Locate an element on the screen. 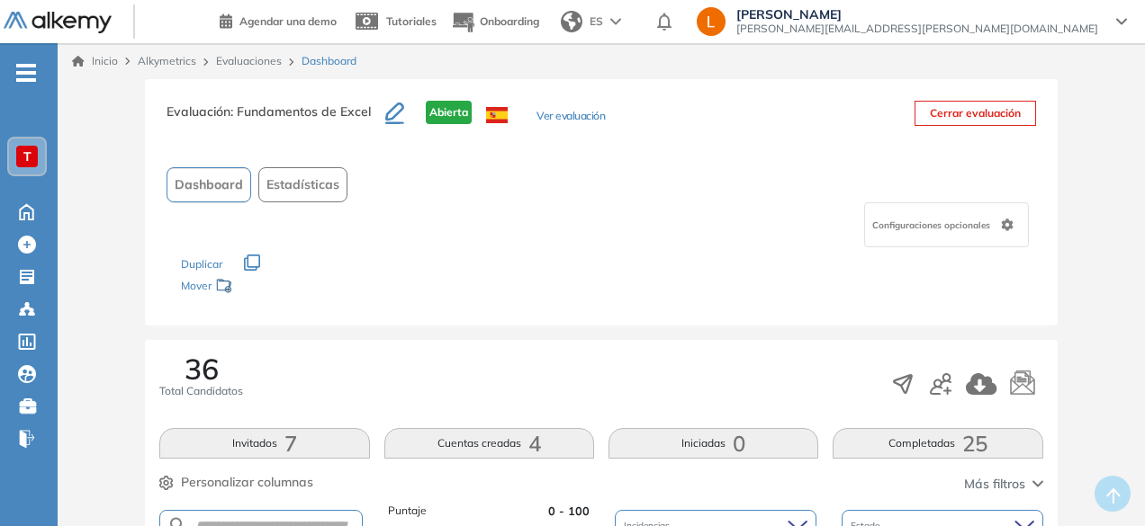 The width and height of the screenshot is (1145, 526). span: Total Candidatos is located at coordinates (201, 391).